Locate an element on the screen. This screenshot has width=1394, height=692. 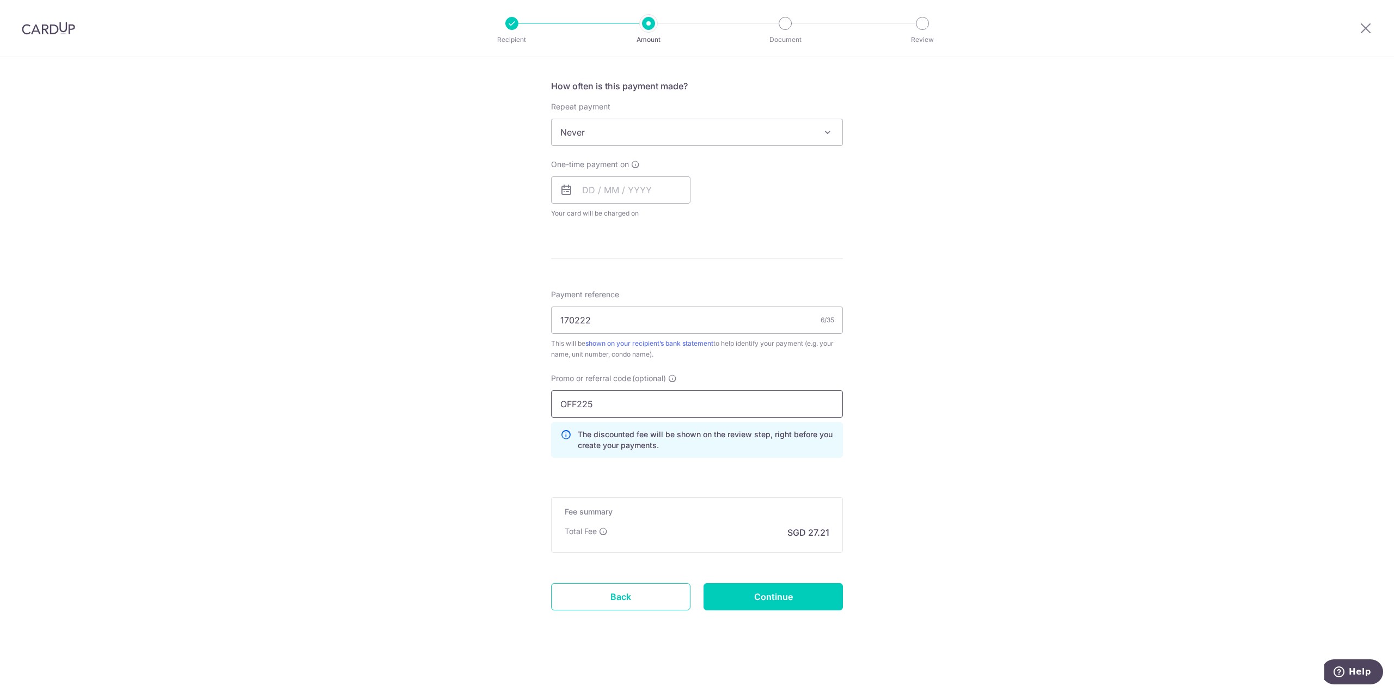
input: Continue is located at coordinates (773, 597).